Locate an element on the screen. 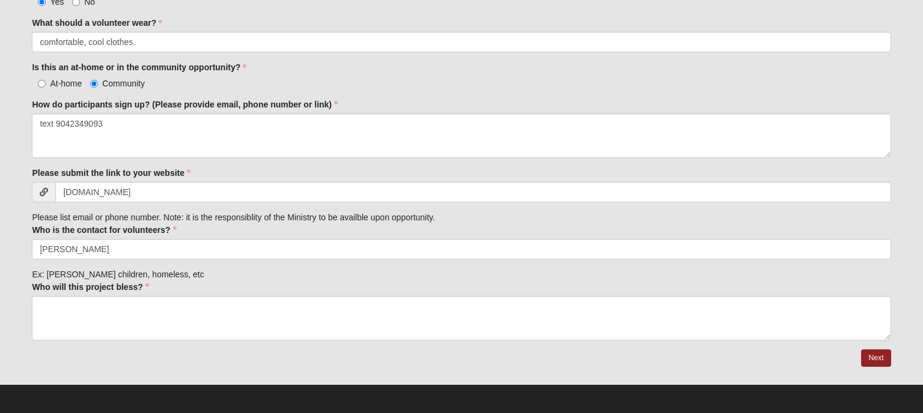 The height and width of the screenshot is (413, 923). input: Community is located at coordinates (94, 84).